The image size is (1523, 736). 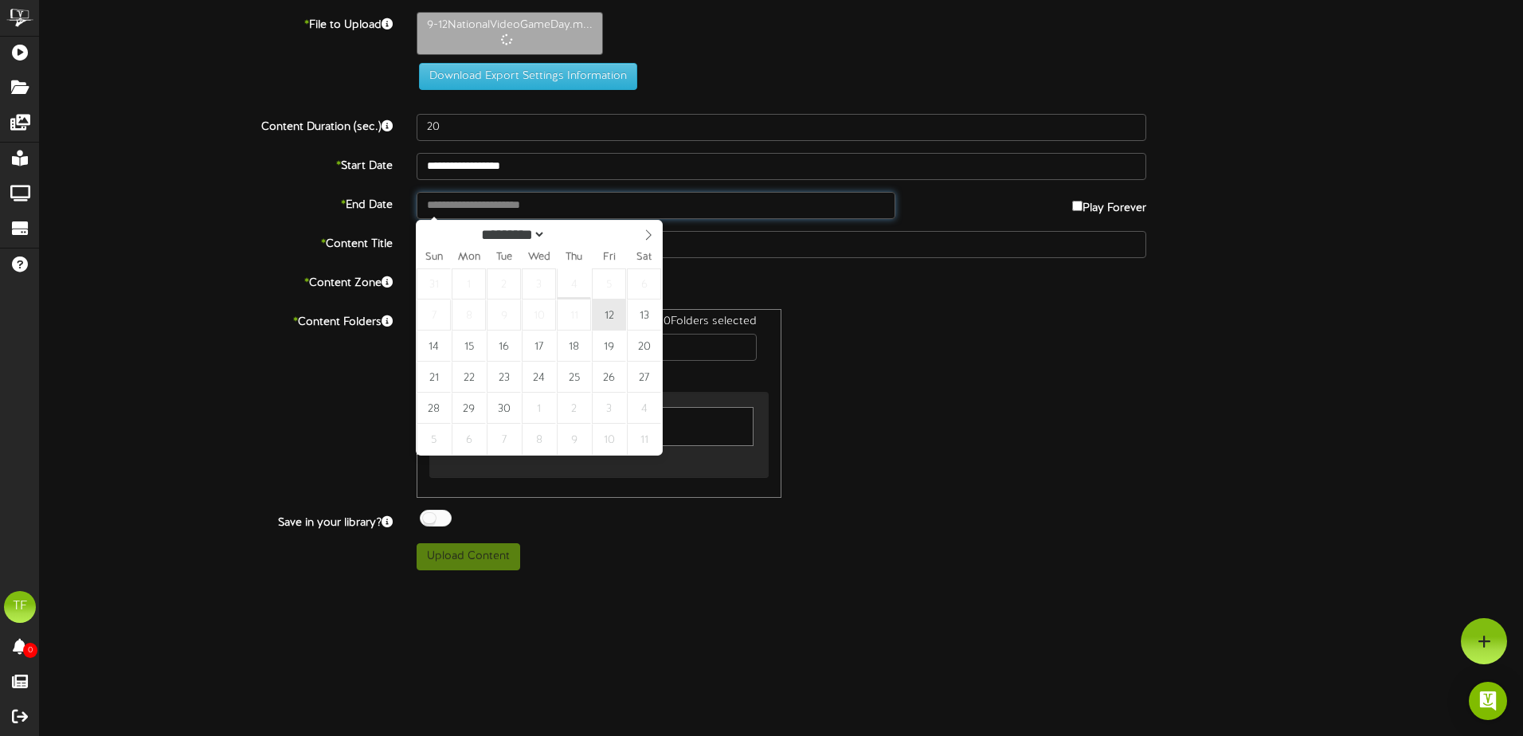 What do you see at coordinates (538, 346) in the screenshot?
I see `span: September 17, 2025` at bounding box center [538, 346].